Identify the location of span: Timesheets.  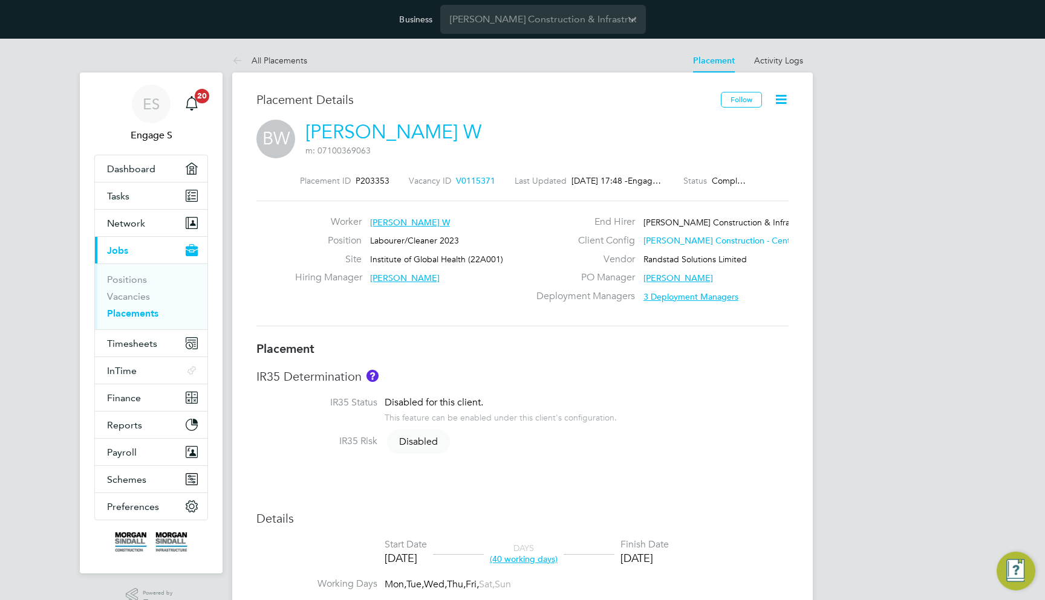
(132, 343).